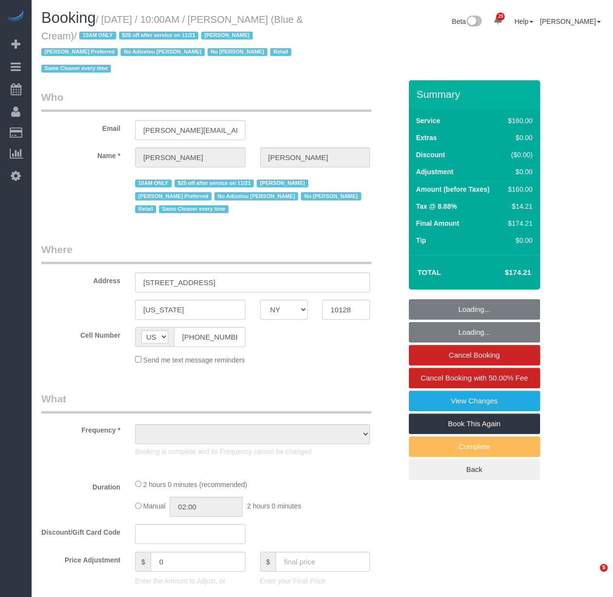 This screenshot has height=597, width=613. Describe the element at coordinates (155, 506) in the screenshot. I see `span: Manual` at that location.